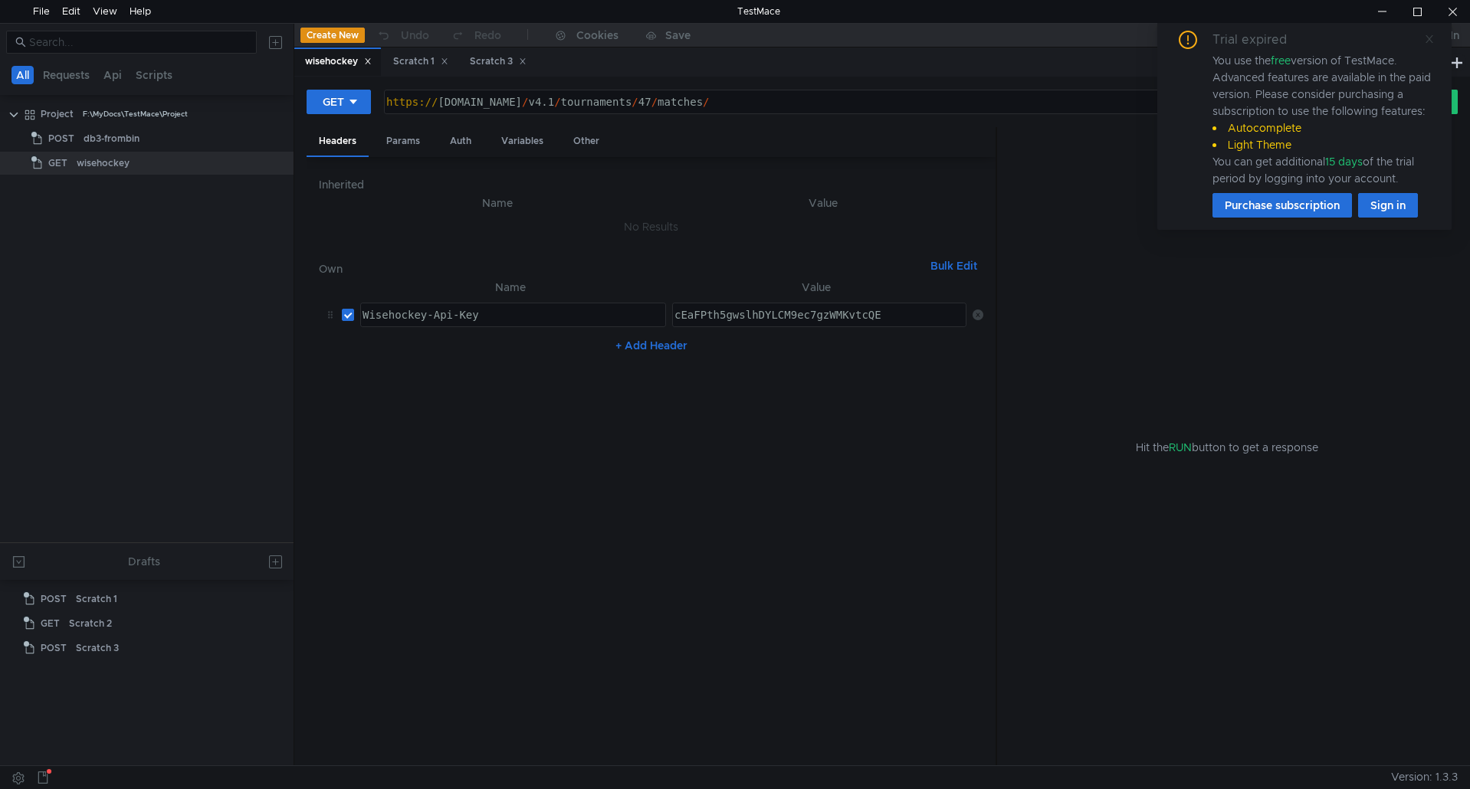 This screenshot has height=789, width=1470. I want to click on div: Headers, so click(337, 142).